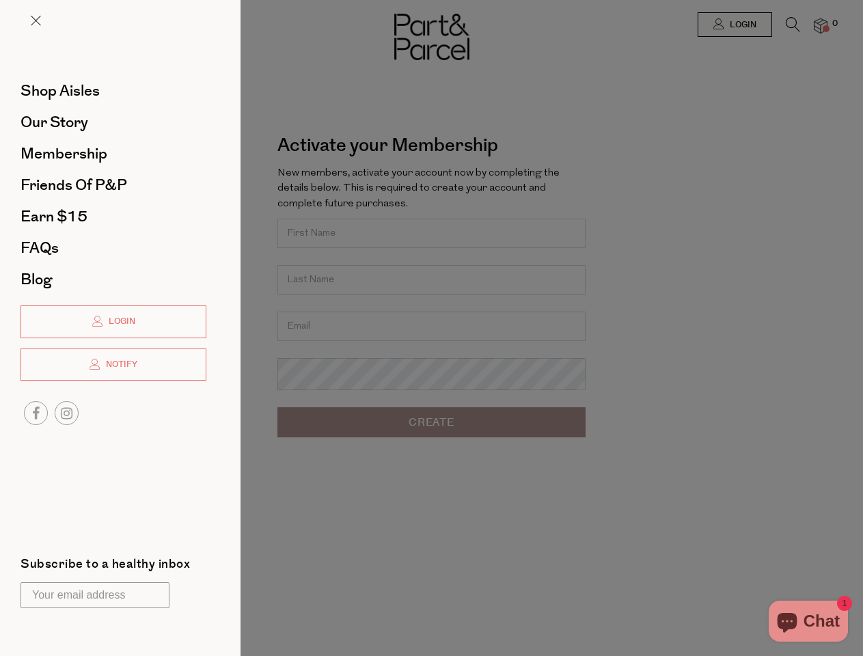  Describe the element at coordinates (113, 365) in the screenshot. I see `a: Notify` at that location.